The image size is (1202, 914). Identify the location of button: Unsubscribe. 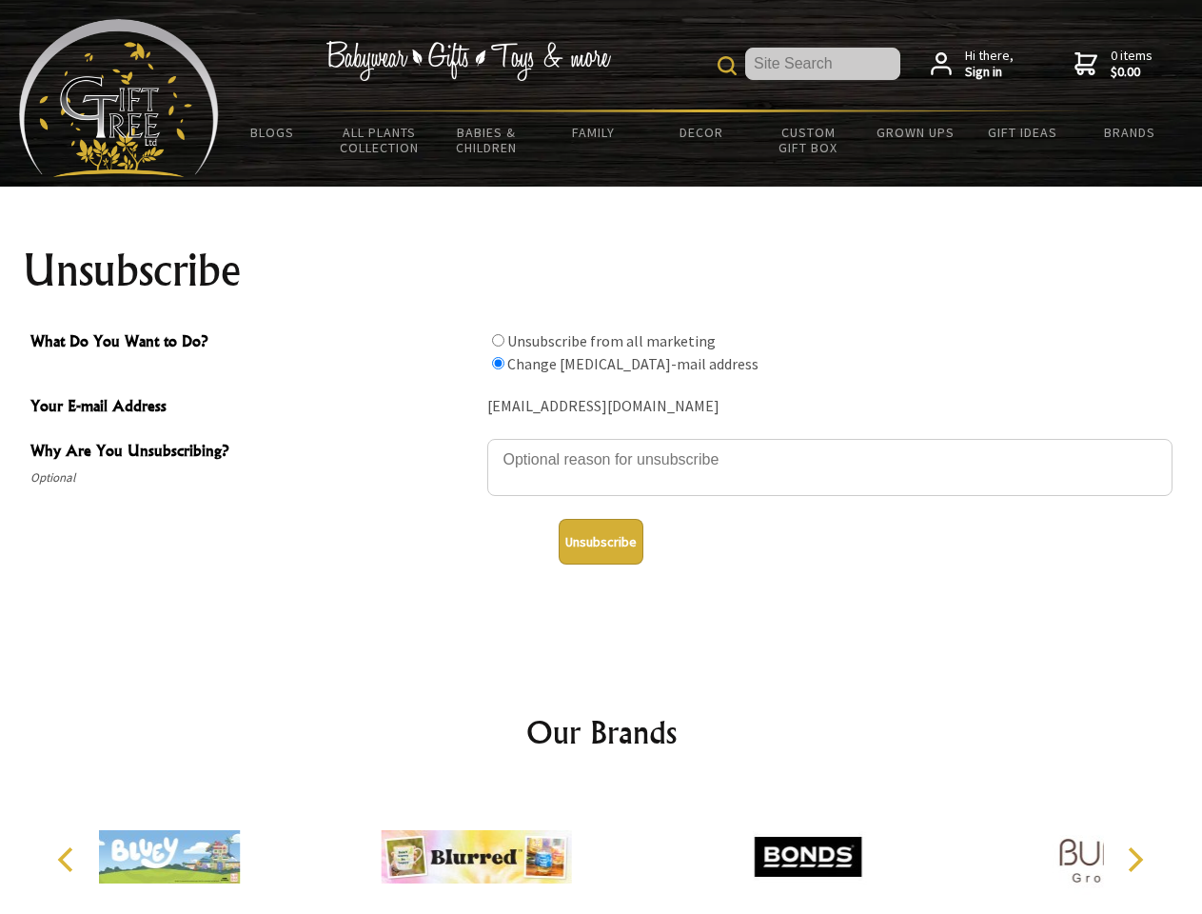
(601, 542).